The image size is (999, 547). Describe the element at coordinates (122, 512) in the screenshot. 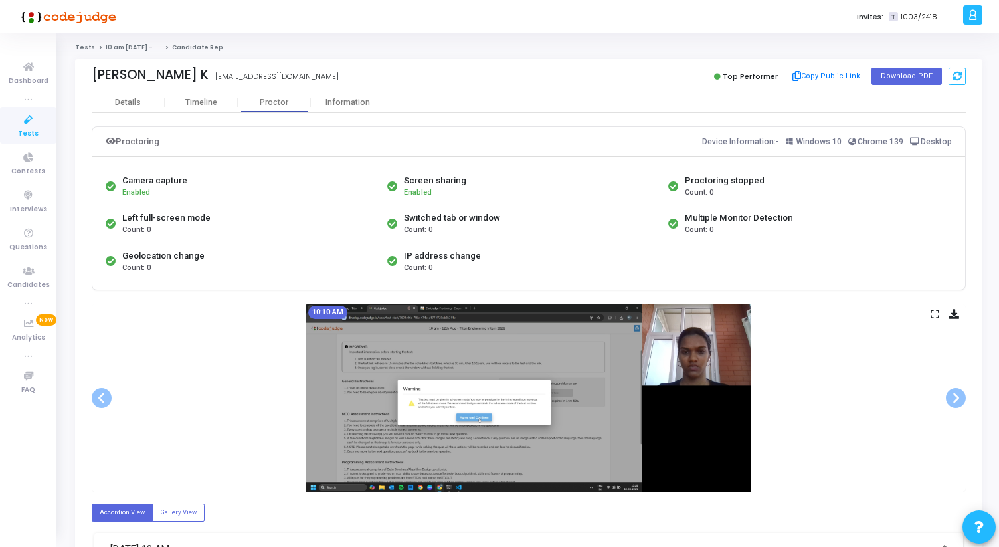

I see `label: Accordion View` at that location.